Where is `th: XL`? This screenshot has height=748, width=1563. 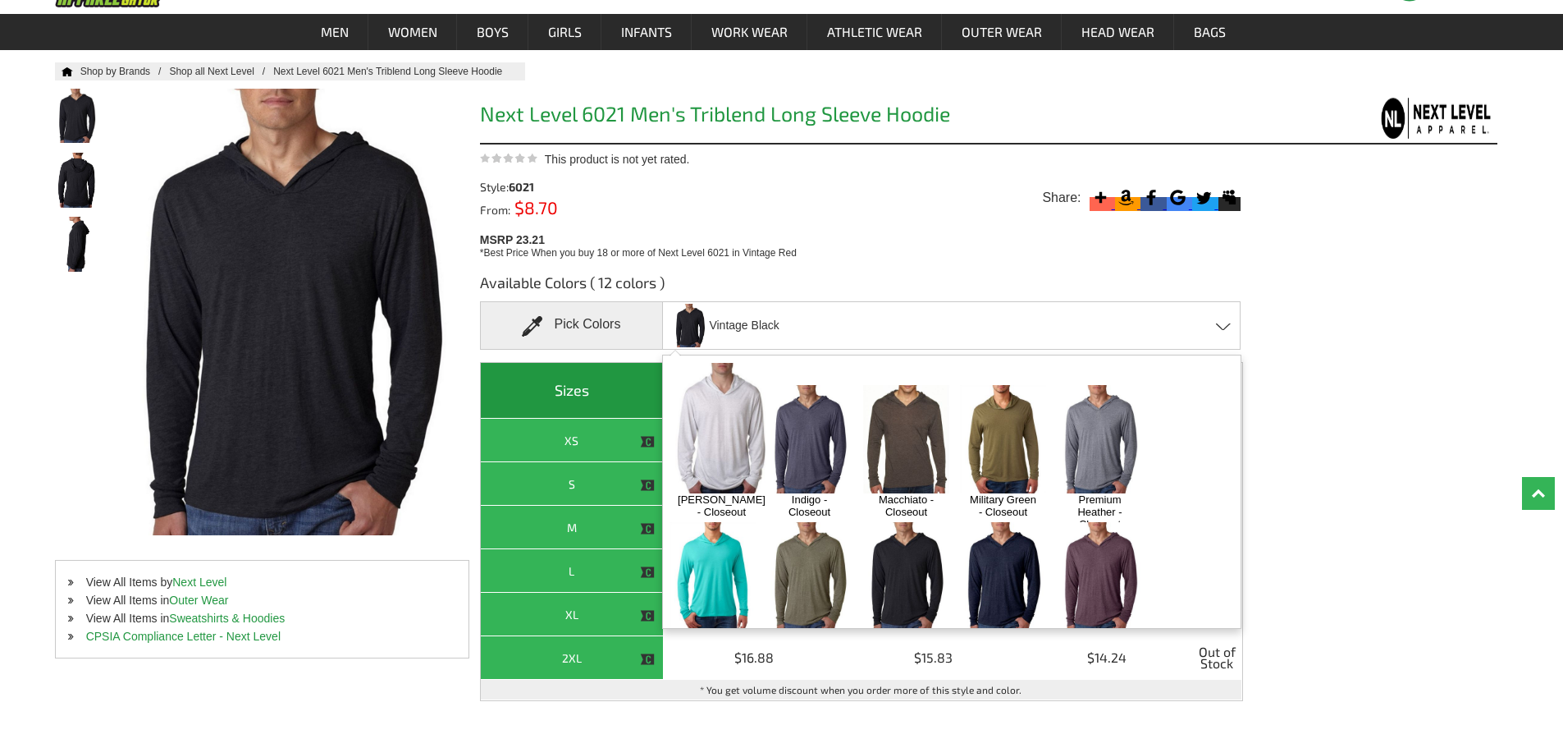 th: XL is located at coordinates (572, 614).